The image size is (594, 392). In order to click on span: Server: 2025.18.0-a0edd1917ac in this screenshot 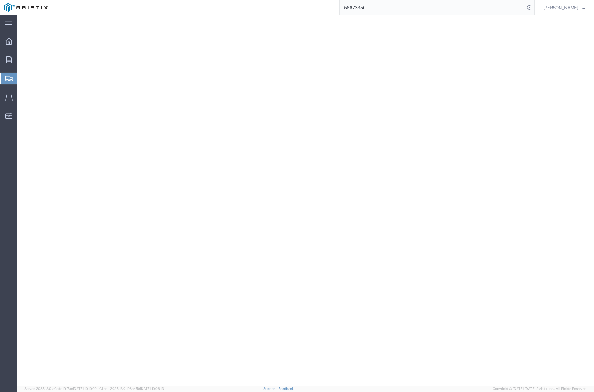, I will do `click(60, 389)`.